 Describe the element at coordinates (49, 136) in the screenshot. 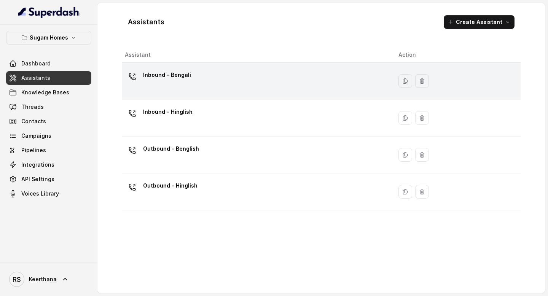

I see `a: Campaigns` at that location.